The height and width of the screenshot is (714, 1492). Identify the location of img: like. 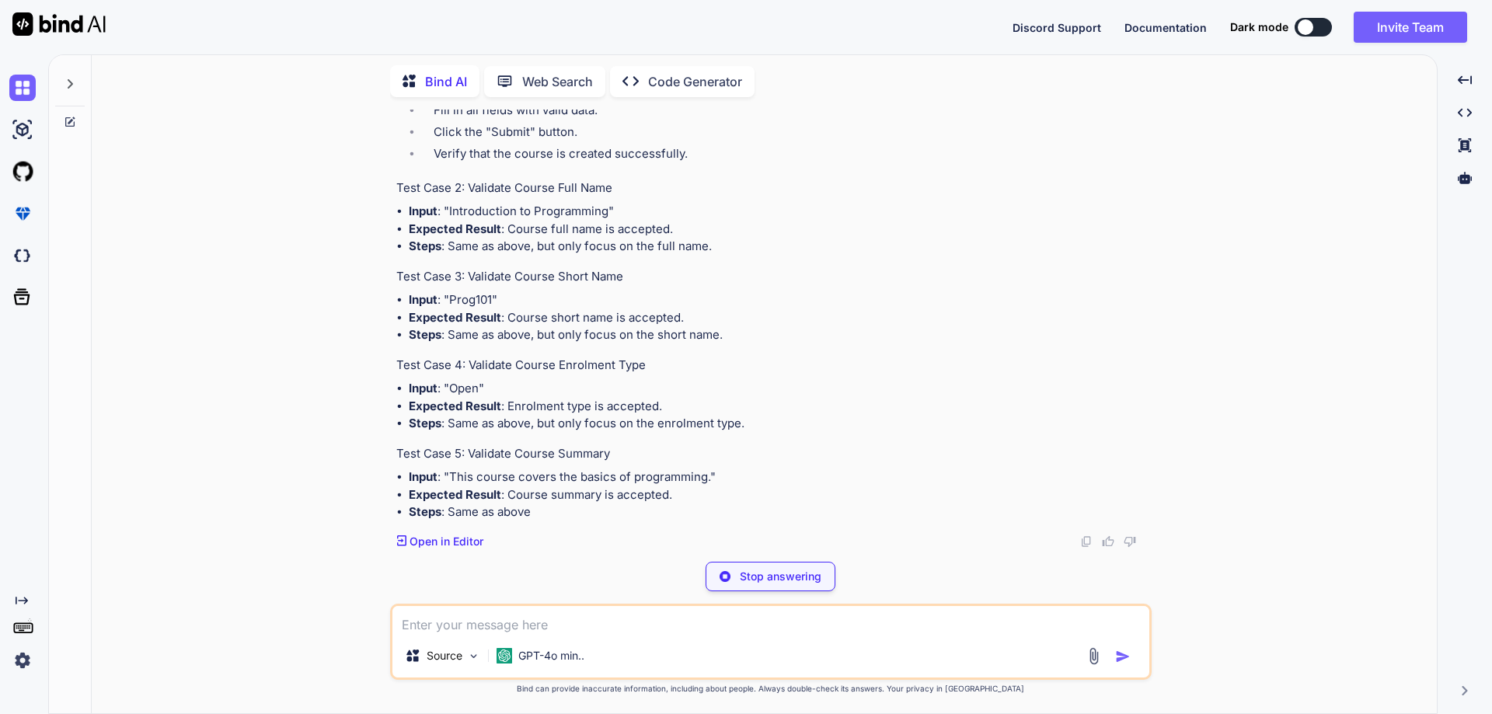
(1108, 542).